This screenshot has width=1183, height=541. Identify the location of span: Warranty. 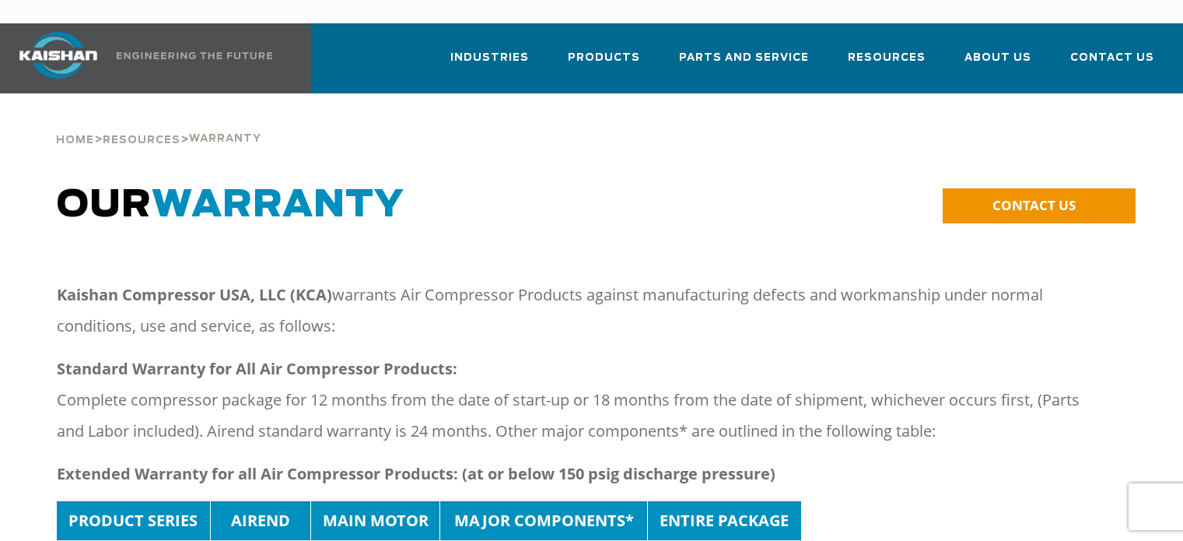
(225, 138).